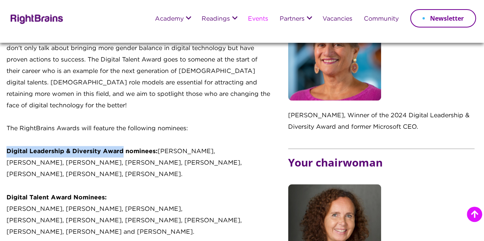 This screenshot has width=484, height=241. What do you see at coordinates (139, 72) in the screenshot?
I see `p: The purpose of the awards is to share inspiring role model stories and best practices. The Digita...` at bounding box center [139, 72].